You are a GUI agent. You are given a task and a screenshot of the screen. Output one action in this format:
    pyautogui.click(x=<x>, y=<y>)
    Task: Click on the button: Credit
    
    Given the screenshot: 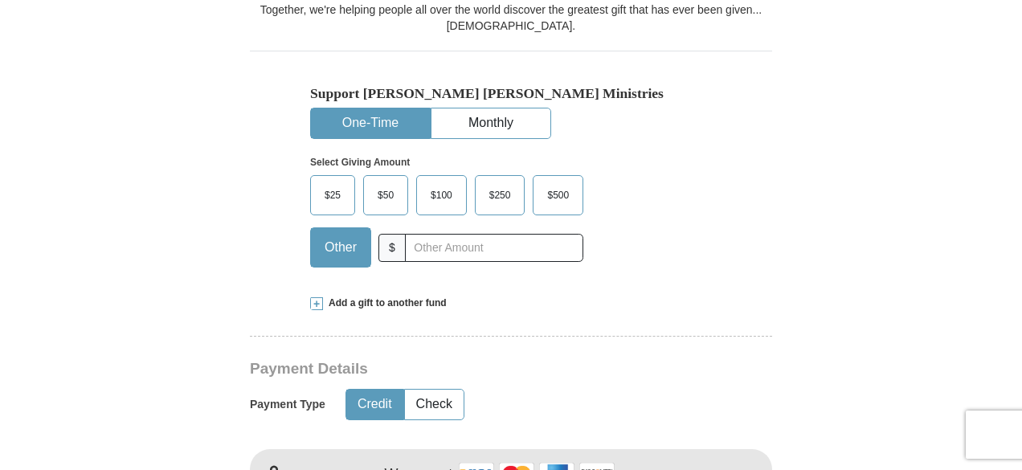 What is the action you would take?
    pyautogui.click(x=374, y=404)
    